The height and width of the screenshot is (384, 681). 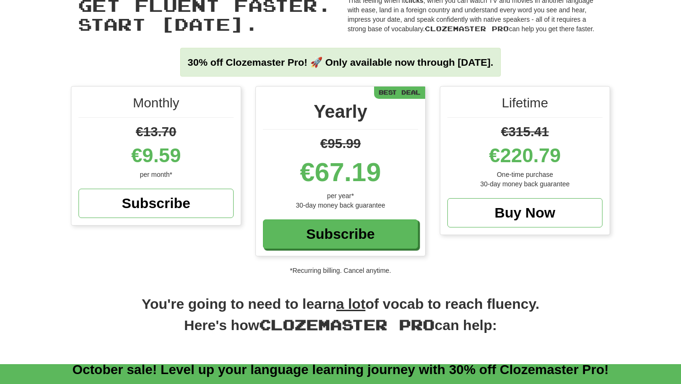 I want to click on a: October sale! Level up your language learning journey with 30% off Clozemaster Pro!, so click(x=340, y=369).